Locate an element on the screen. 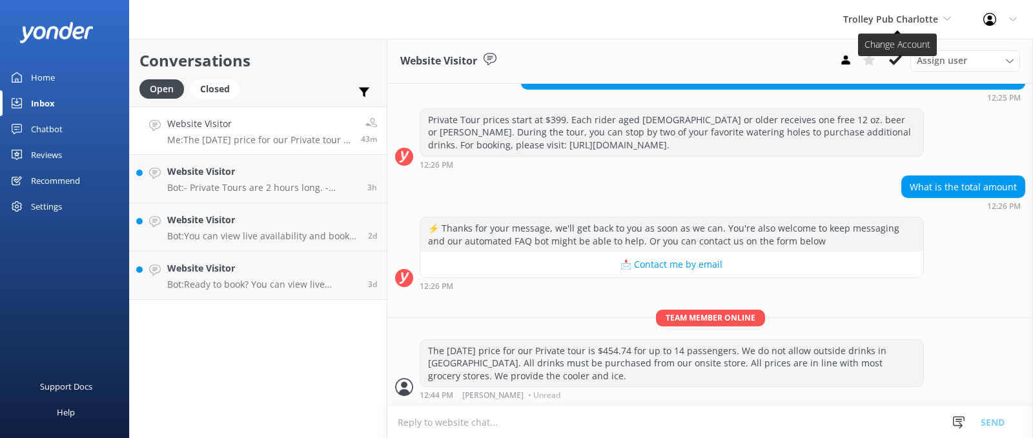  div: Reviews is located at coordinates (46, 155).